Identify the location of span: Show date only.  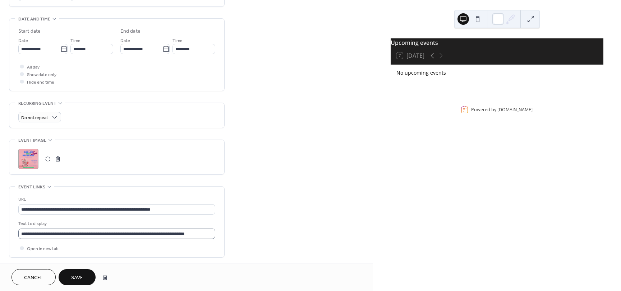
(42, 75).